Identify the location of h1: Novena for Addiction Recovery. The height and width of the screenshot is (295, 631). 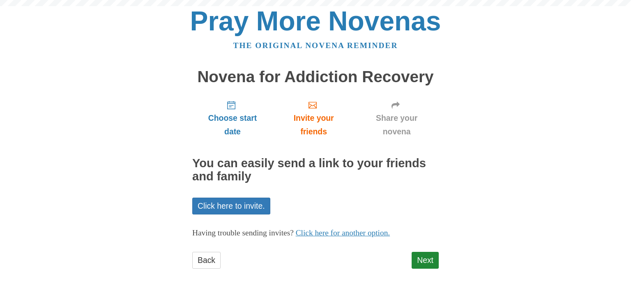
(316, 77).